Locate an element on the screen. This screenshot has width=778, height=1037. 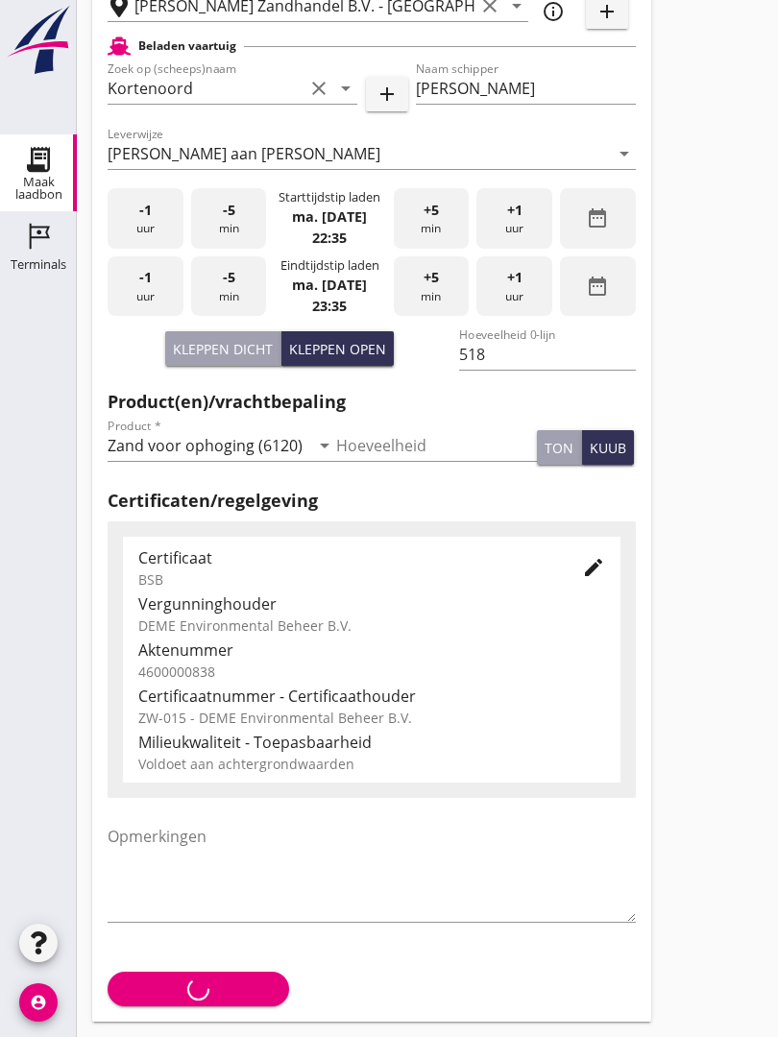
div: Certificaatnummer - Certificaathouder is located at coordinates (371, 696).